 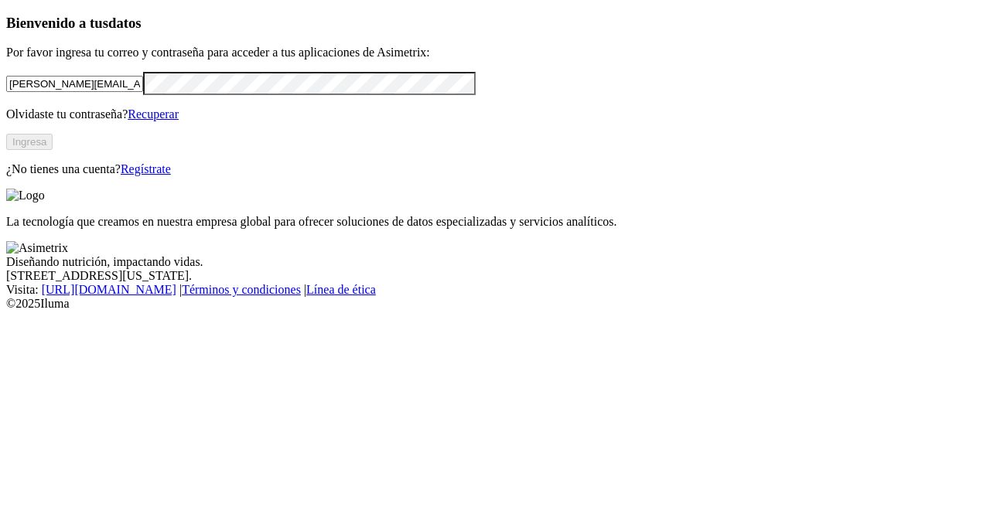 What do you see at coordinates (241, 289) in the screenshot?
I see `a: Términos y condiciones` at bounding box center [241, 289].